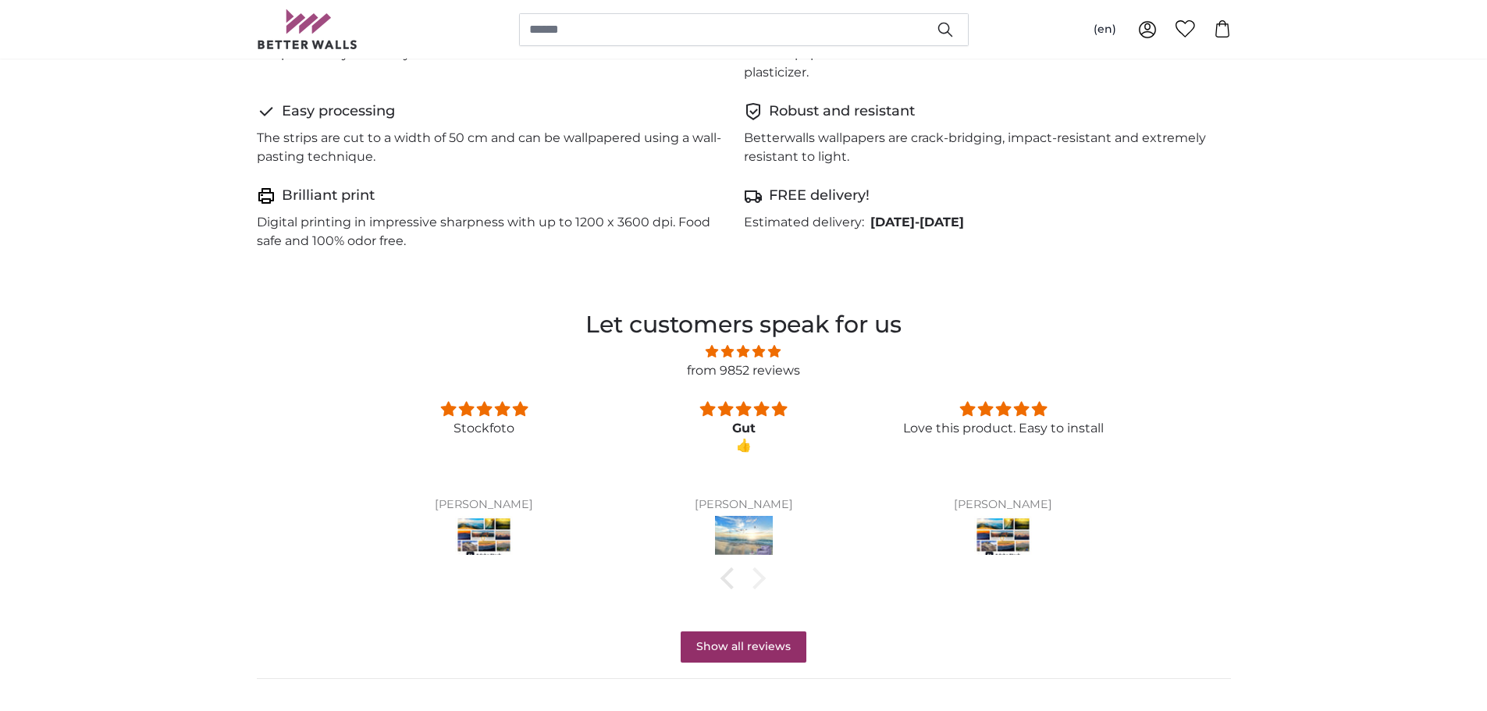 This screenshot has height=711, width=1487. Describe the element at coordinates (981, 63) in the screenshot. I see `p: Our wallpapers are made of 100% fleece. Without PVC and without plasticizer.` at that location.